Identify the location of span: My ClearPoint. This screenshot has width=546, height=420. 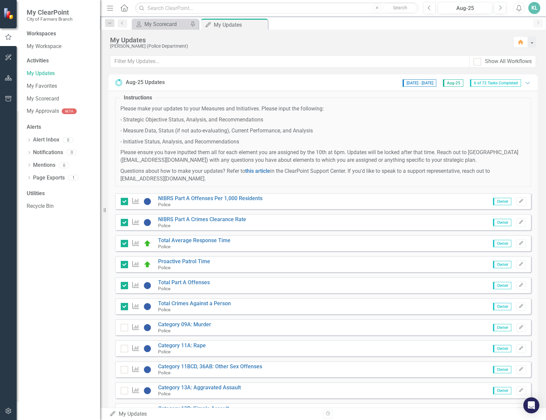
(49, 12).